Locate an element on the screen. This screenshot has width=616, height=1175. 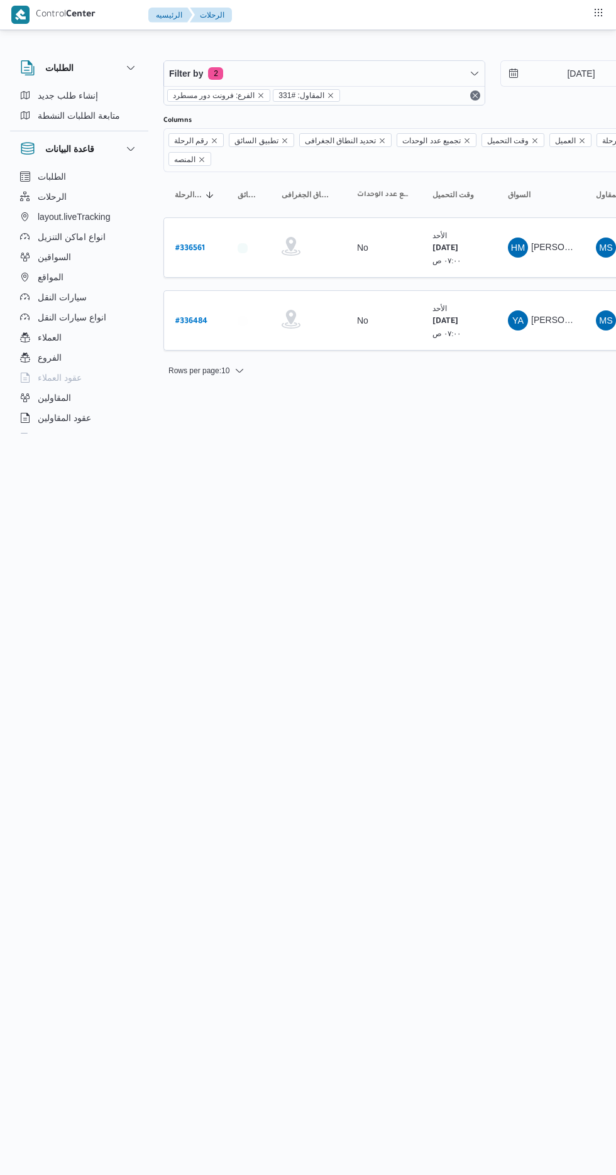
button: layout.liveTracking is located at coordinates (79, 217).